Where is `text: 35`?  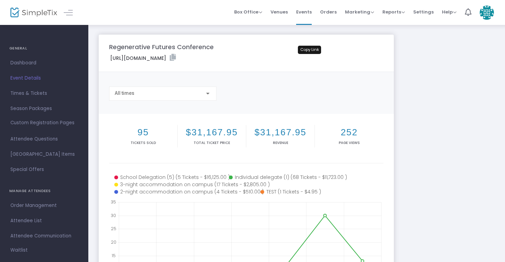
text: 35 is located at coordinates (113, 202).